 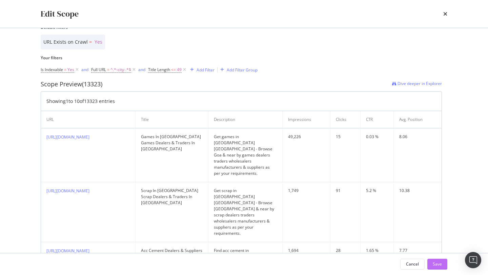 What do you see at coordinates (60, 14) in the screenshot?
I see `div: Edit Scope` at bounding box center [60, 14].